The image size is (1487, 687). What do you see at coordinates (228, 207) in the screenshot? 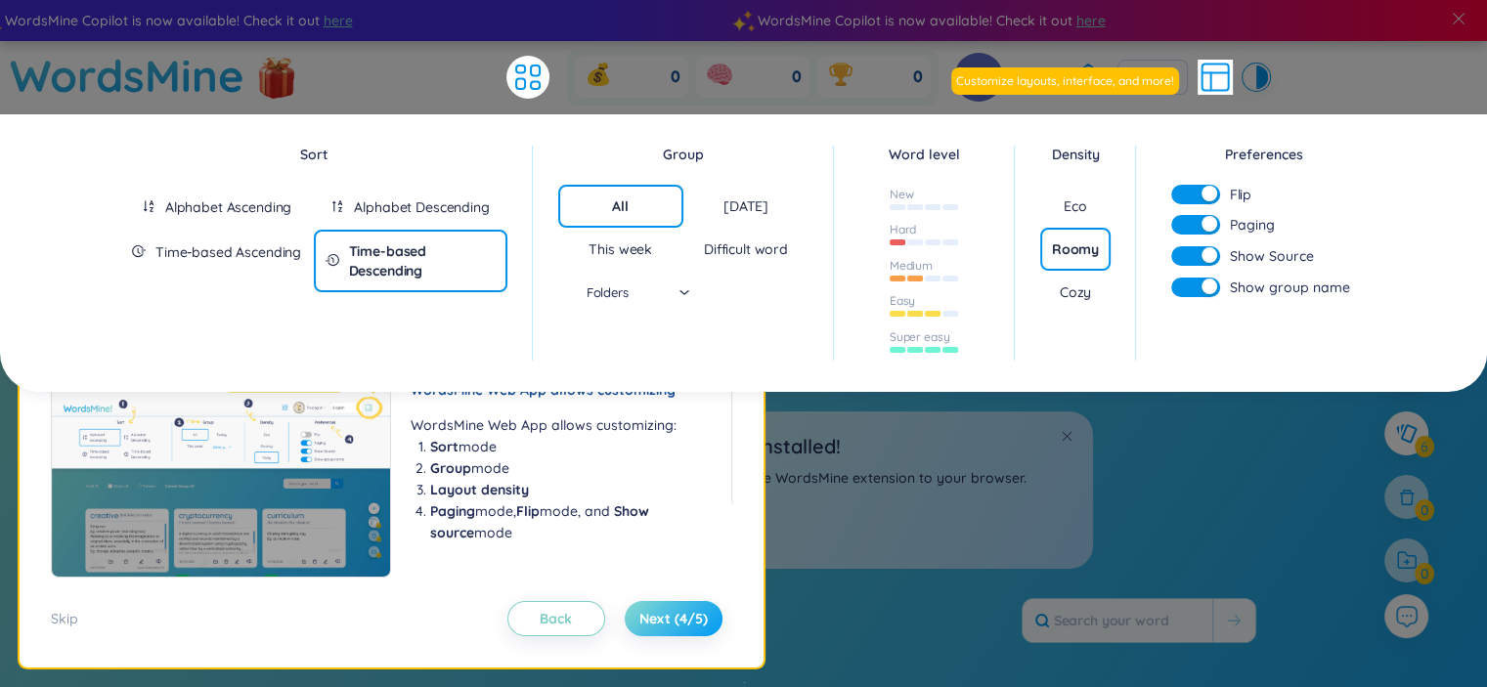
I see `div: Alphabet Ascending` at bounding box center [228, 207].